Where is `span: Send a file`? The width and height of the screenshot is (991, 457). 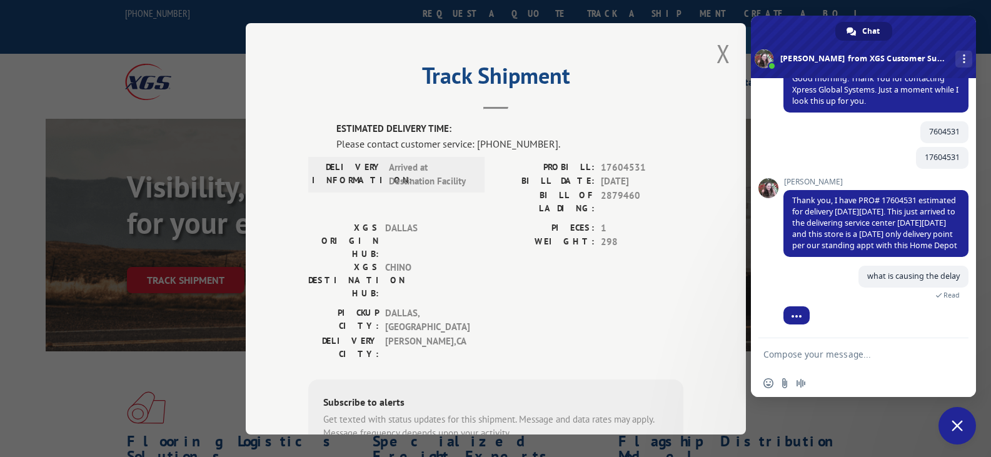
span: Send a file is located at coordinates (785, 383).